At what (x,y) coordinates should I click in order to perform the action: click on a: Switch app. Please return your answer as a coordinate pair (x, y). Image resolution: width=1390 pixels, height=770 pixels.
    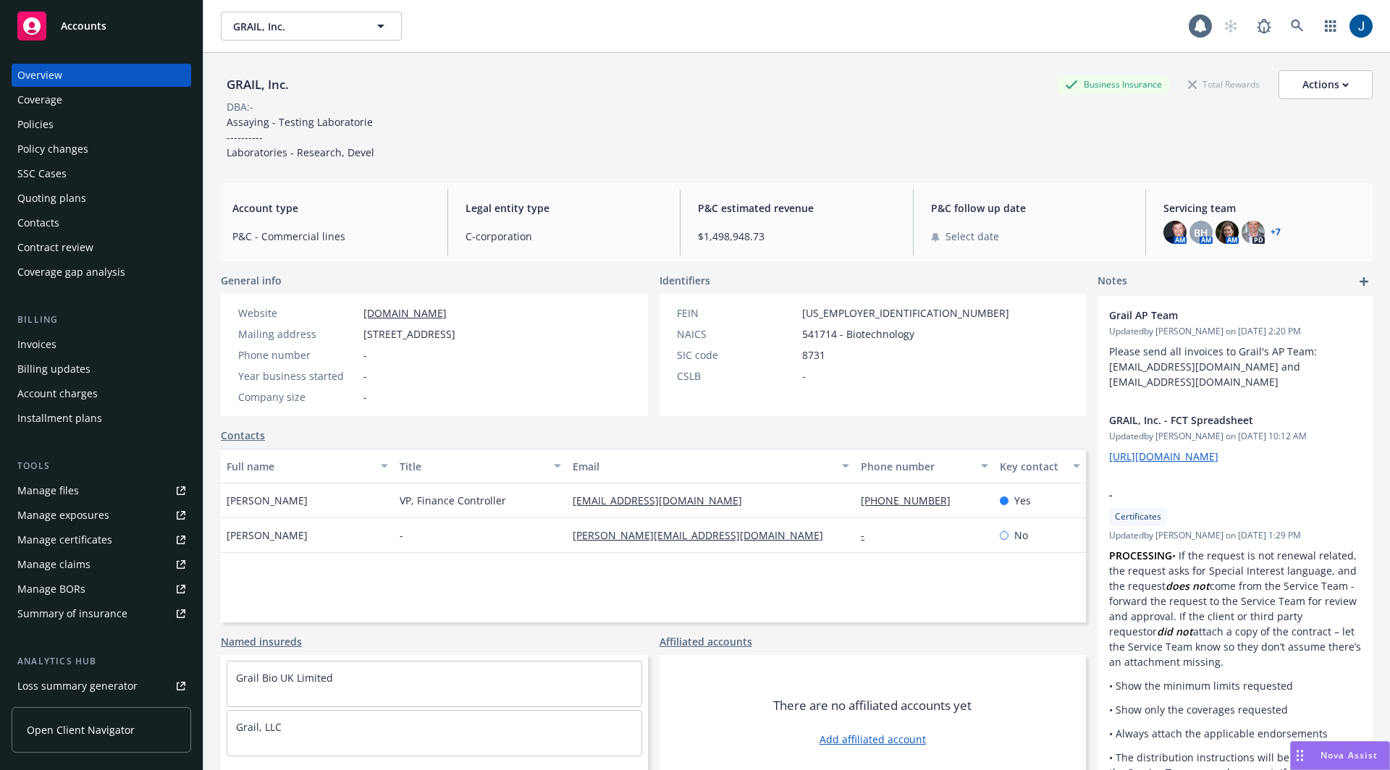
    Looking at the image, I should click on (1331, 26).